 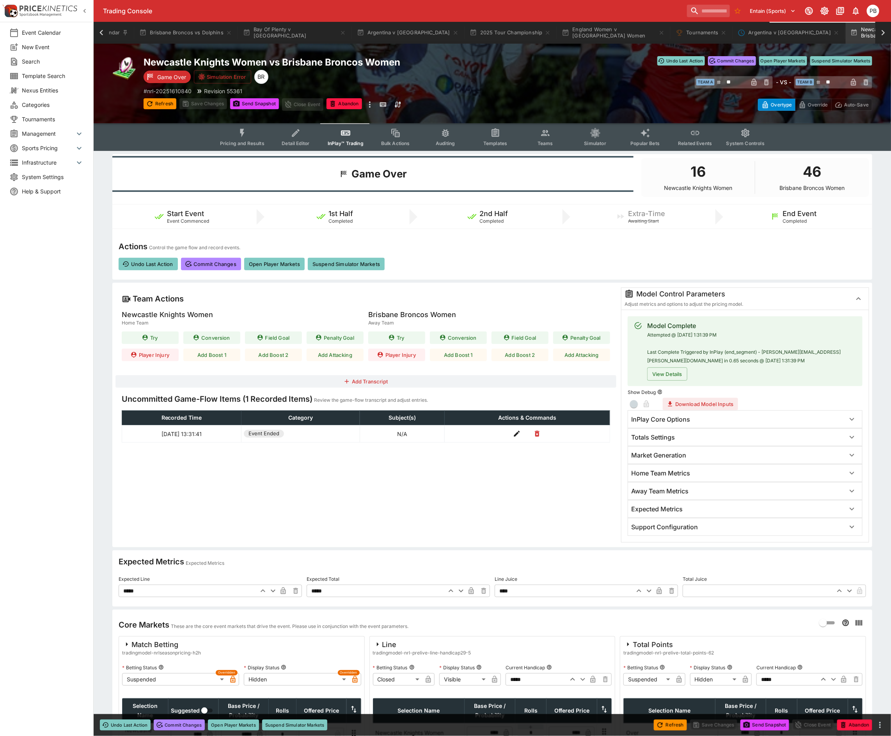 I want to click on span: Management, so click(x=48, y=133).